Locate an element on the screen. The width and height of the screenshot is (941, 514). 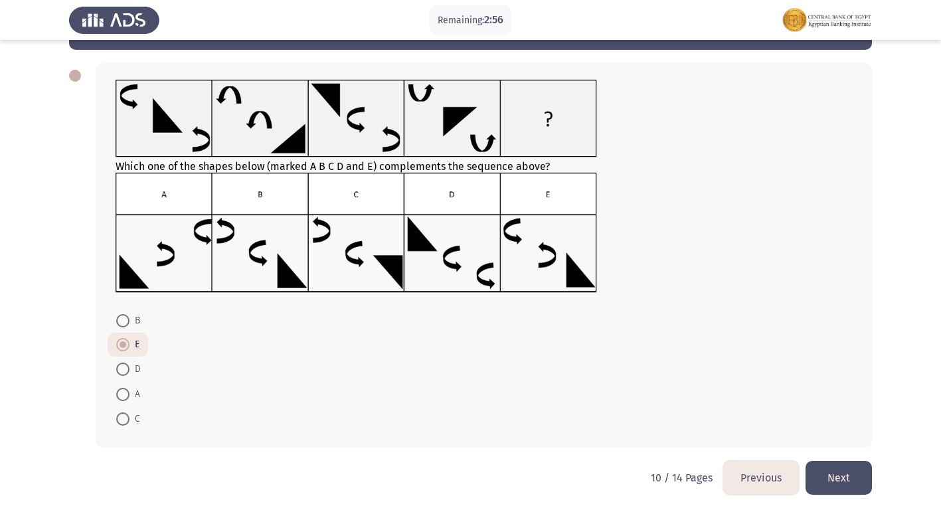
span: A is located at coordinates (135, 394).